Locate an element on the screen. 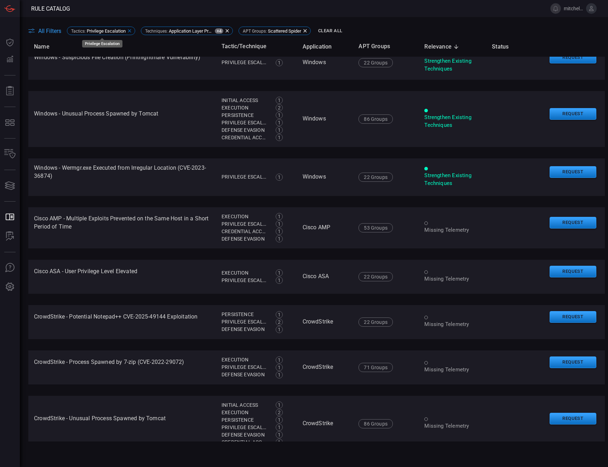 This screenshot has height=467, width=608. td: CrowdStrike - Process Spawned by 7-zip (CVE-2022-29072) is located at coordinates (122, 367).